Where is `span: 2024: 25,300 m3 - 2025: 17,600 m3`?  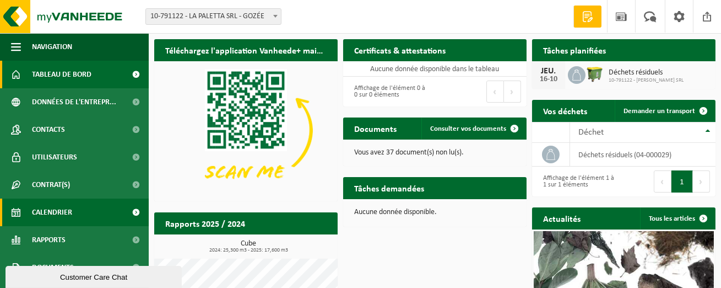
span: 2024: 25,300 m3 - 2025: 17,600 m3 is located at coordinates (248, 250).